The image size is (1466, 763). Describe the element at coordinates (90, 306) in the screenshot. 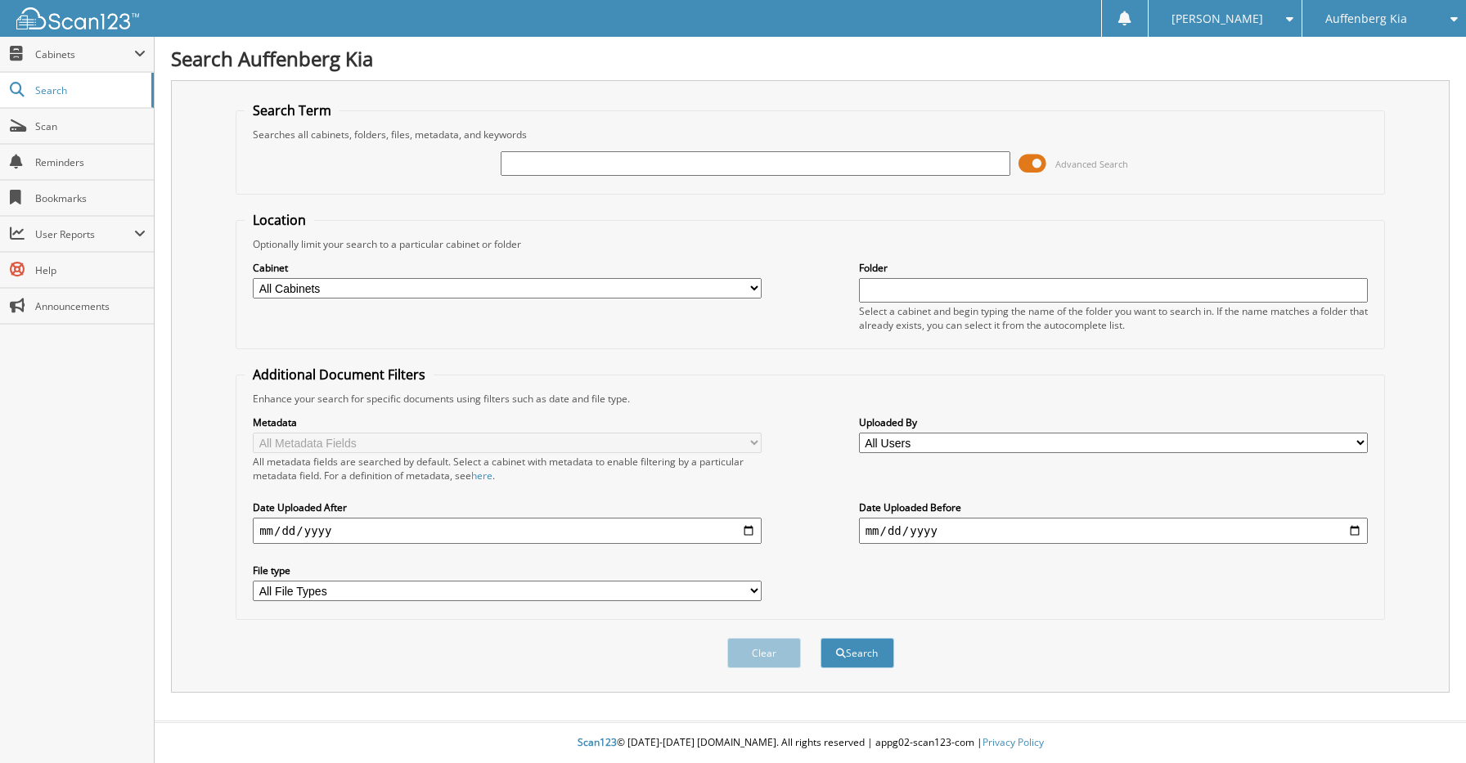

I see `span: Announcements` at that location.